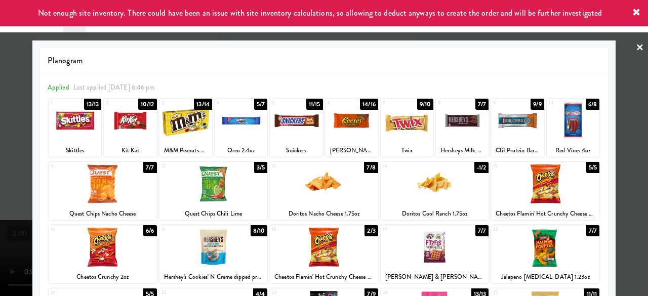  What do you see at coordinates (340, 103) in the screenshot?
I see `div: 6` at bounding box center [340, 103].